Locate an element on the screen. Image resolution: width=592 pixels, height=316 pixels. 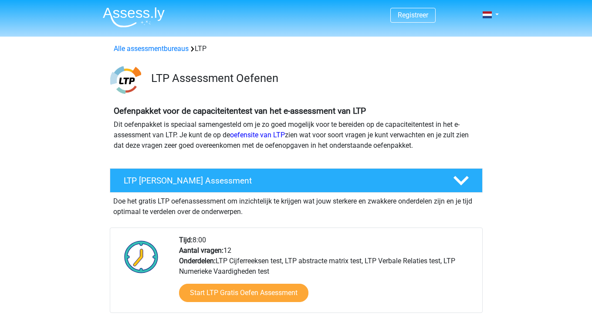
b: Aantal vragen: is located at coordinates (201, 250).